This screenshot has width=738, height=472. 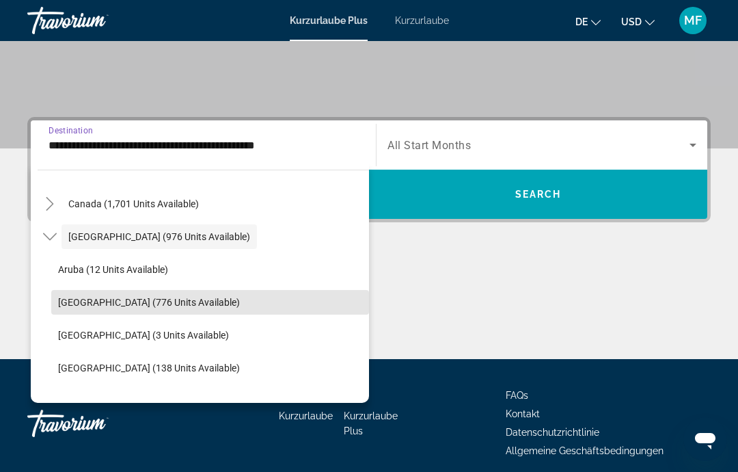 I want to click on button: Toggle Caribbean & Atlantic Islands (976 units available), so click(x=49, y=237).